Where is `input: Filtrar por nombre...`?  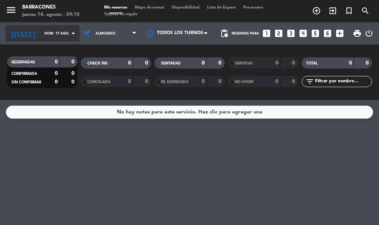 input: Filtrar por nombre... is located at coordinates (343, 81).